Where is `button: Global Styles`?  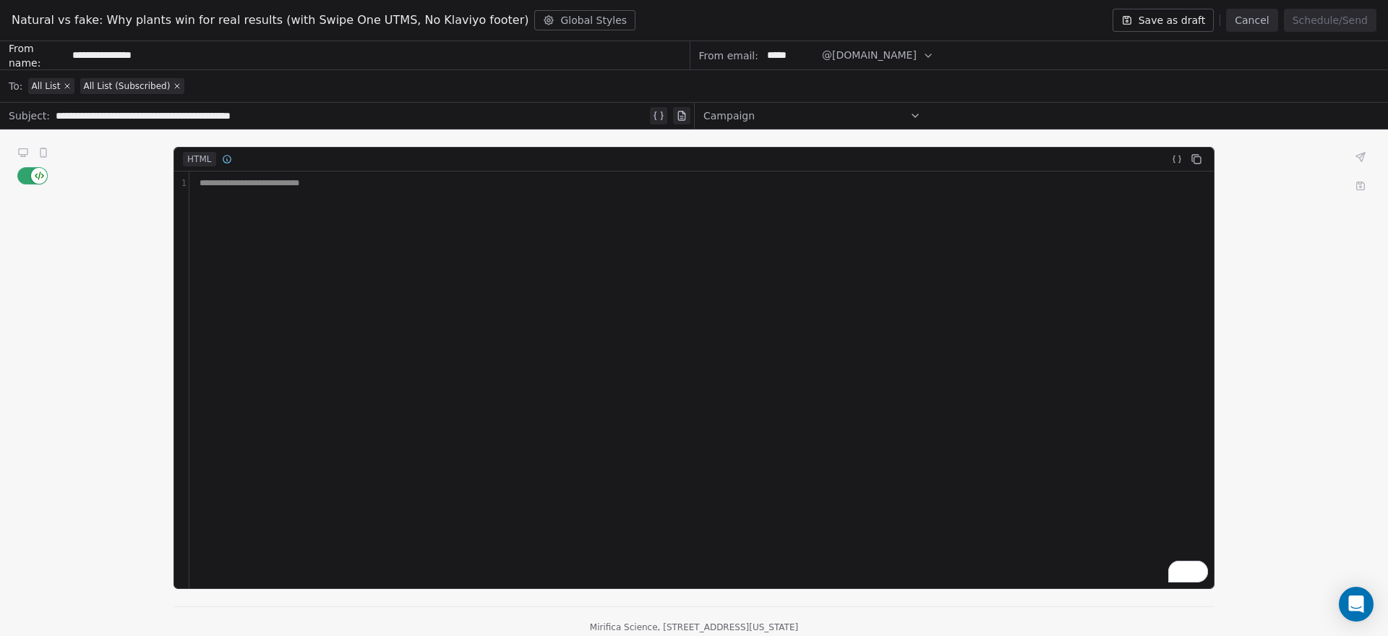
button: Global Styles is located at coordinates (585, 20).